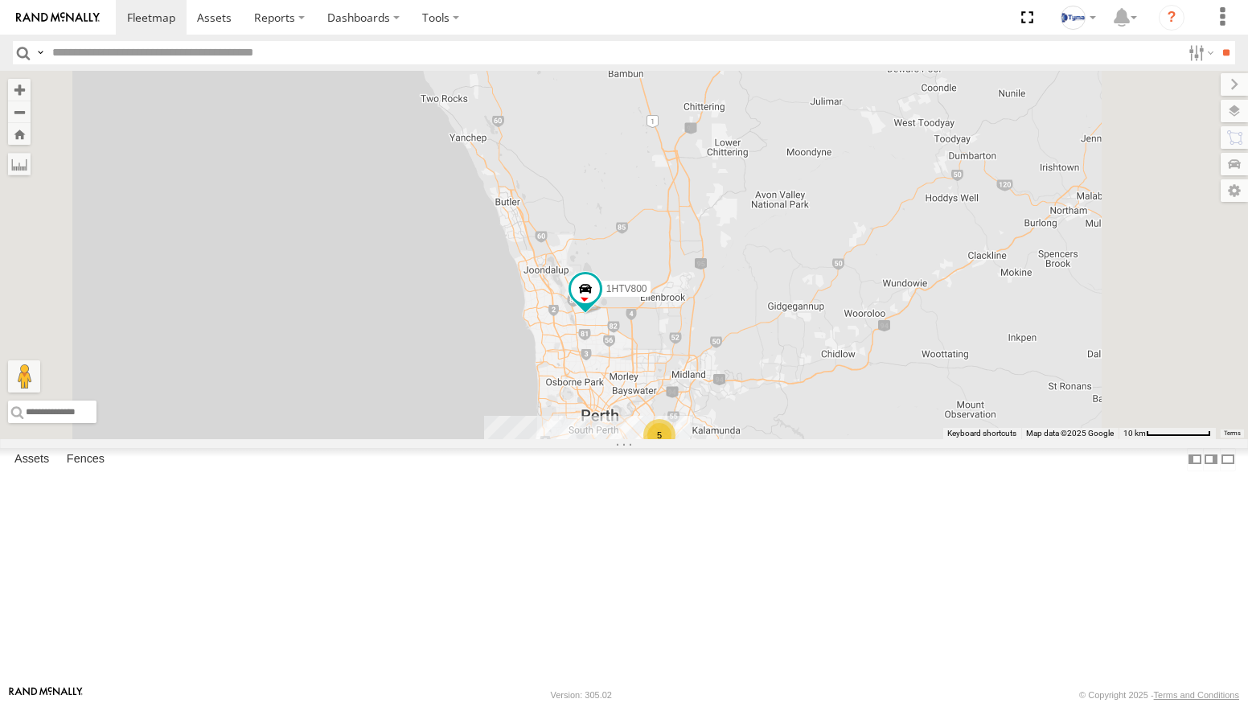 The width and height of the screenshot is (1248, 703). I want to click on img: rand-logo.svg, so click(58, 18).